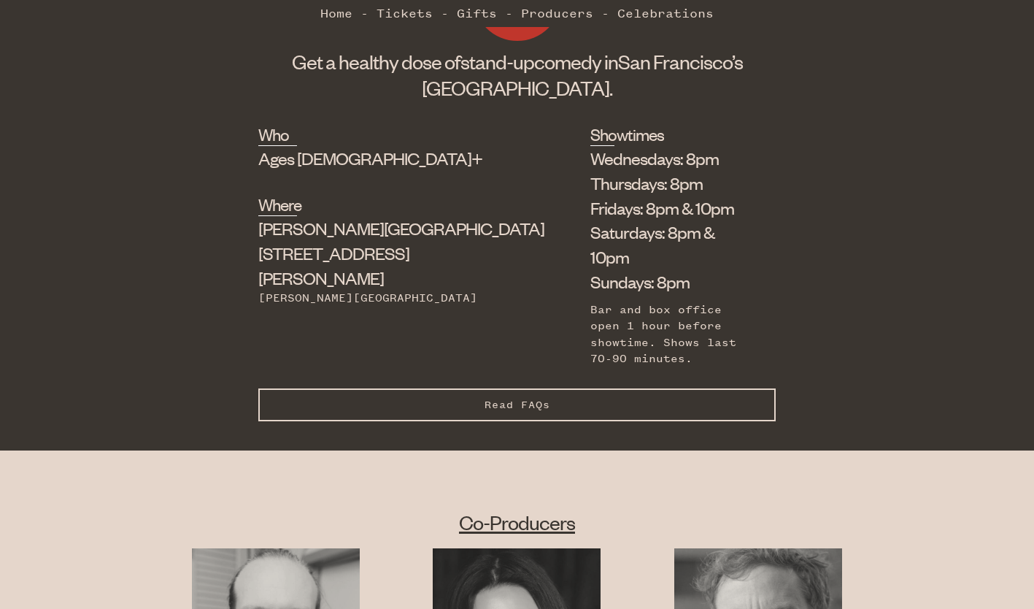 The height and width of the screenshot is (609, 1034). Describe the element at coordinates (277, 204) in the screenshot. I see `h2: Where` at that location.